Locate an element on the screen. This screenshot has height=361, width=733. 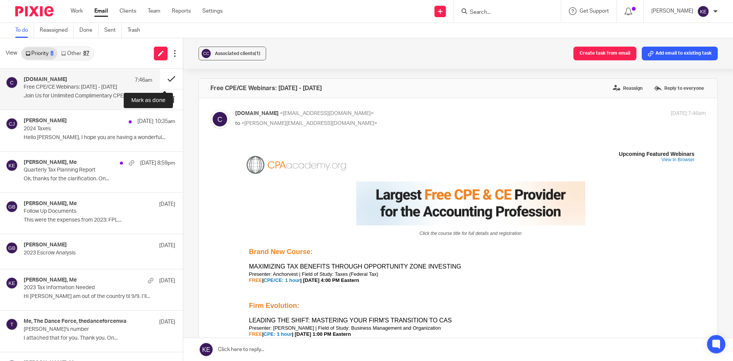
h4: Me, The Dance Force, thedanceforcenwa is located at coordinates (75, 321).